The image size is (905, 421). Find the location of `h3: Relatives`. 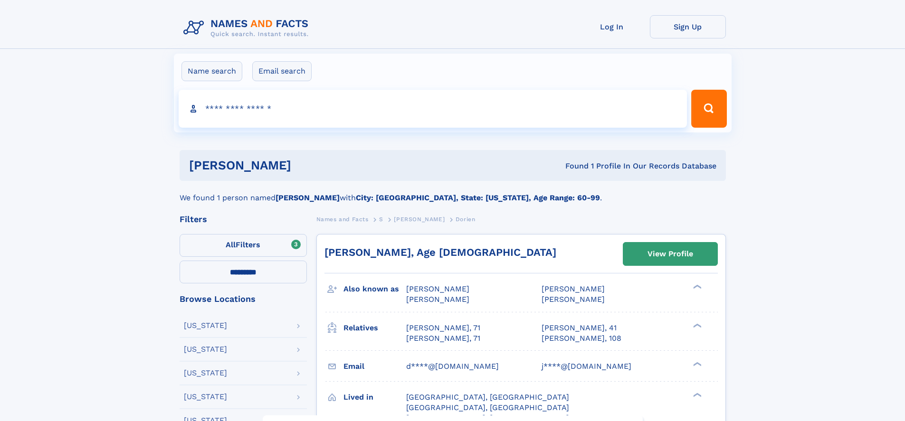

h3: Relatives is located at coordinates (375, 328).